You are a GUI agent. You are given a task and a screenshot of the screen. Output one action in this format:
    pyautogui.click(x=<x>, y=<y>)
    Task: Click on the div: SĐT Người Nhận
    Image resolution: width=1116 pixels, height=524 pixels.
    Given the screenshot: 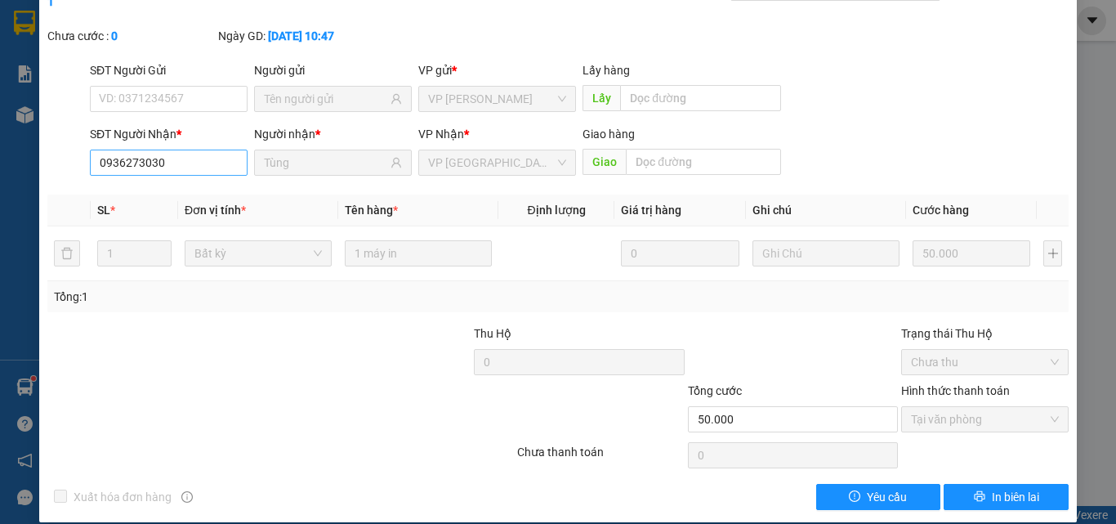 What is the action you would take?
    pyautogui.click(x=168, y=134)
    